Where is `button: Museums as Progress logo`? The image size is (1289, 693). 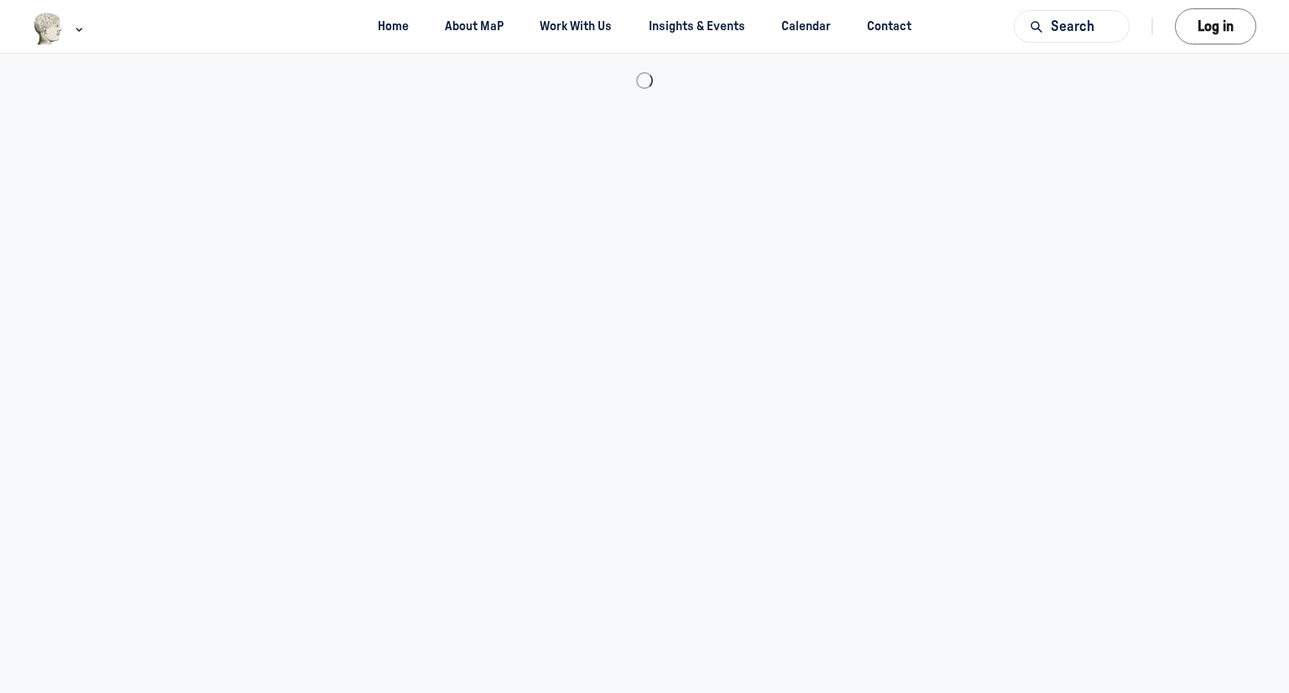 button: Museums as Progress logo is located at coordinates (60, 29).